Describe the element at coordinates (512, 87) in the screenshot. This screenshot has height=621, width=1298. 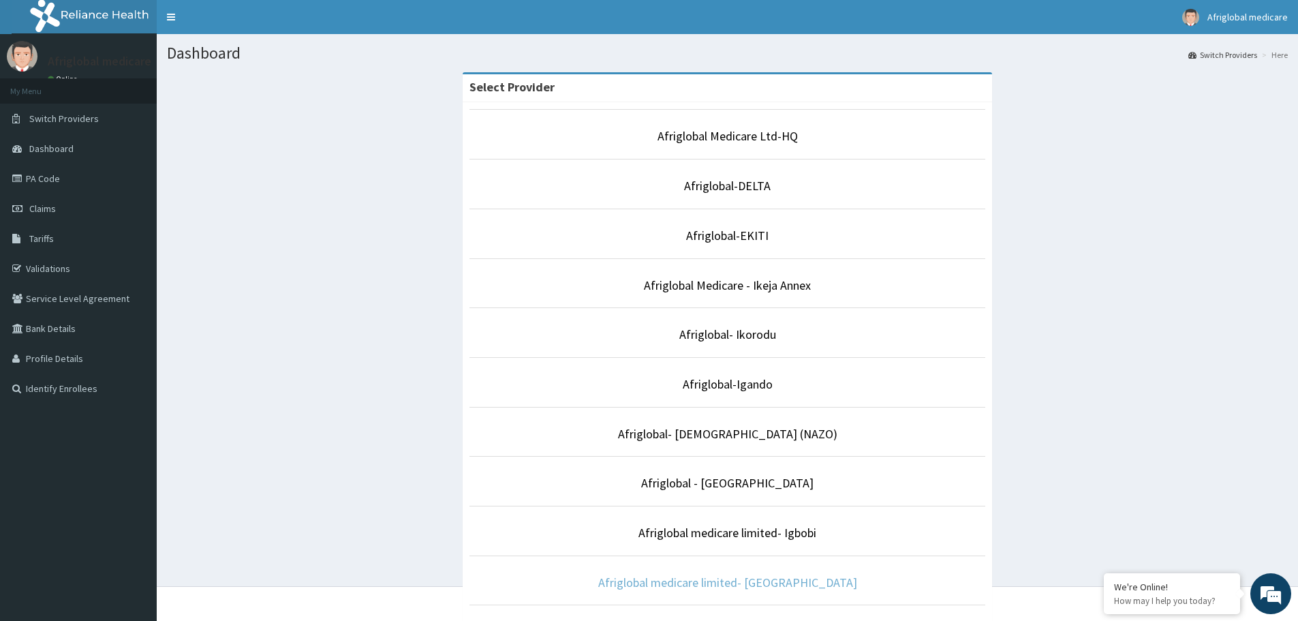
I see `strong: Select Provider` at that location.